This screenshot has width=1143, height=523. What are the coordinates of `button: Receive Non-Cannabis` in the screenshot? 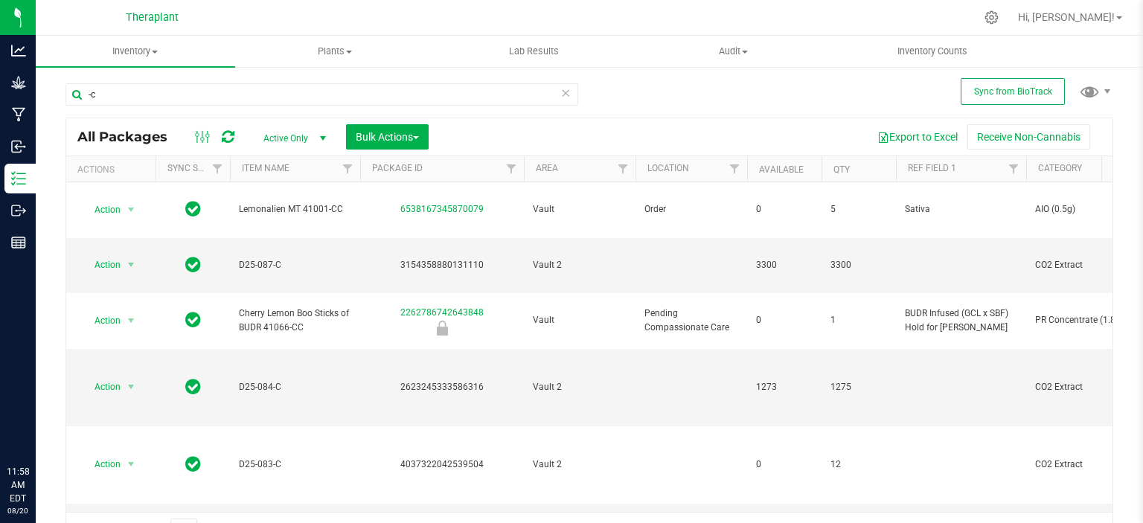 It's located at (1028, 137).